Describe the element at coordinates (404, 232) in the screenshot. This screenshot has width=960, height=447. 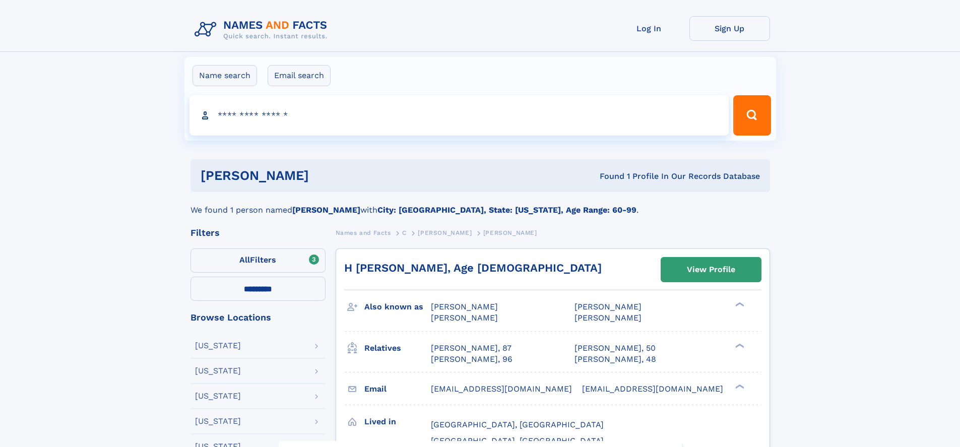
I see `a: C` at that location.